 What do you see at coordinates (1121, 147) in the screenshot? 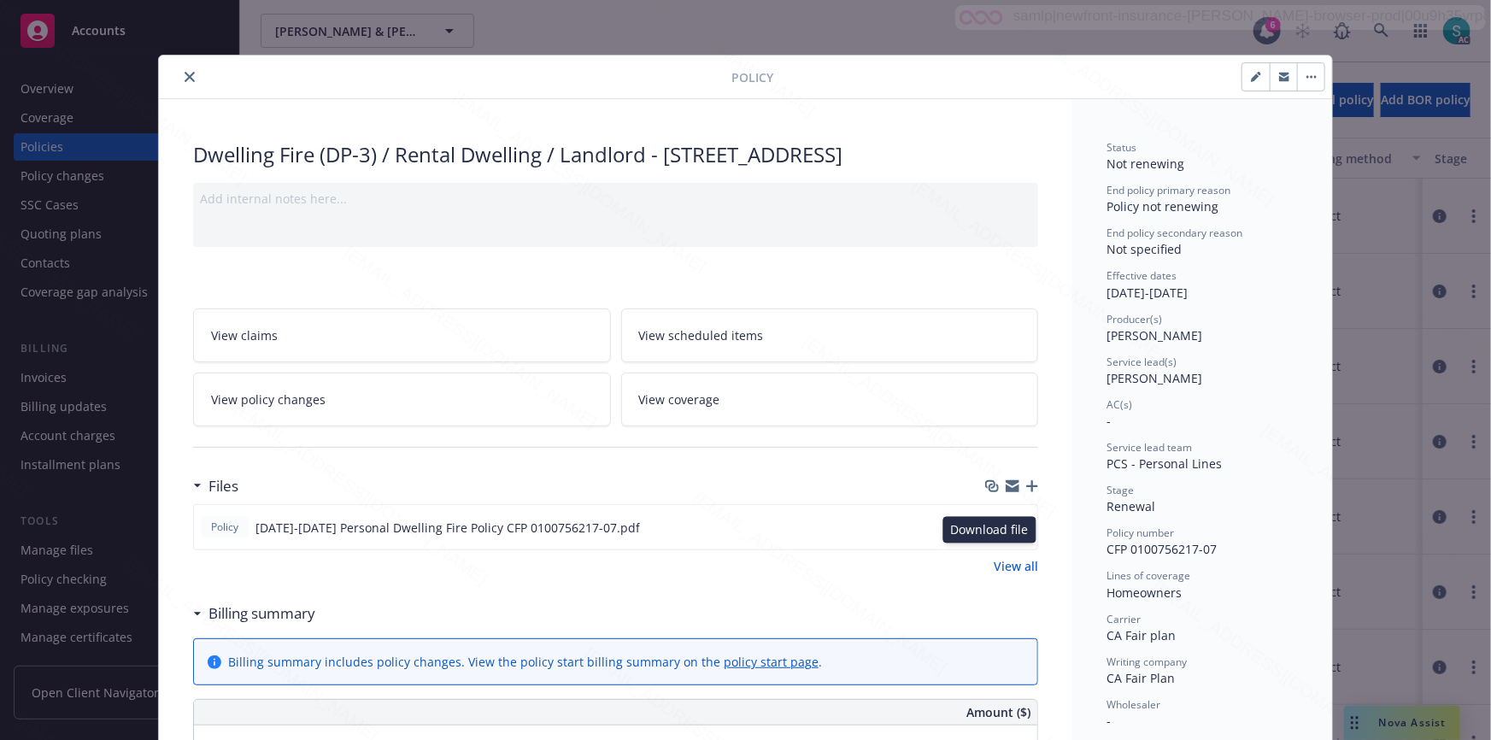
I see `span: Status` at bounding box center [1121, 147].